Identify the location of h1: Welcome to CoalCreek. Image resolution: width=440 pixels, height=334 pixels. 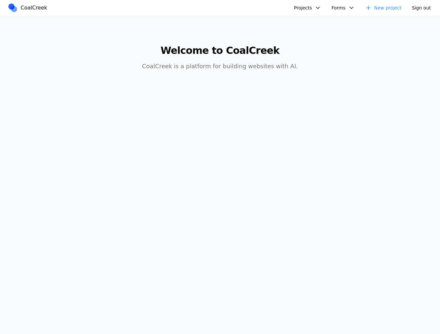
(220, 51).